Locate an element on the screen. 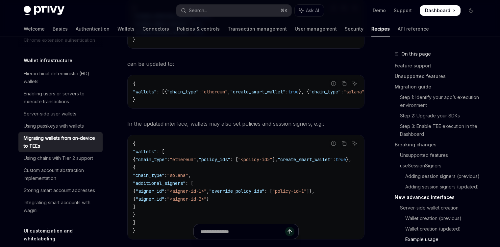  a: Migrating wallets from on-device to TEEs is located at coordinates (60, 142).